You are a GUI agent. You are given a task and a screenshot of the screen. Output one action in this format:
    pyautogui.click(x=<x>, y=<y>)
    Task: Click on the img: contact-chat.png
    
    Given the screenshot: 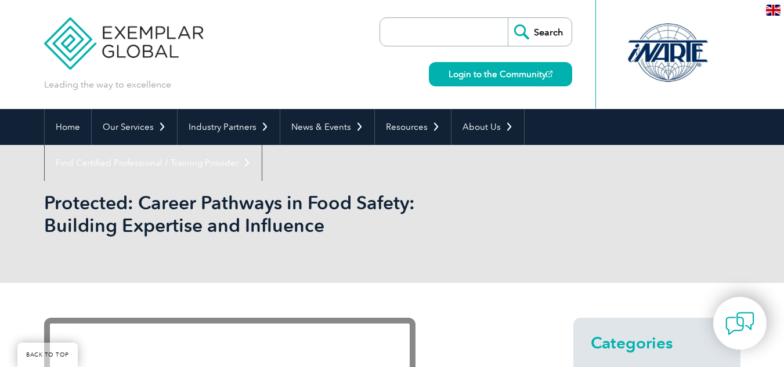 What is the action you would take?
    pyautogui.click(x=740, y=324)
    